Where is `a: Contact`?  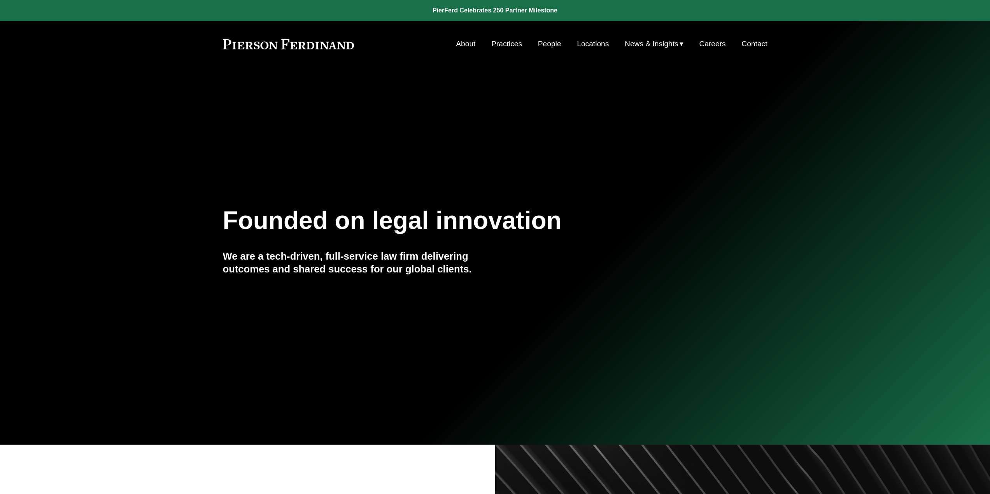 a: Contact is located at coordinates (754, 44).